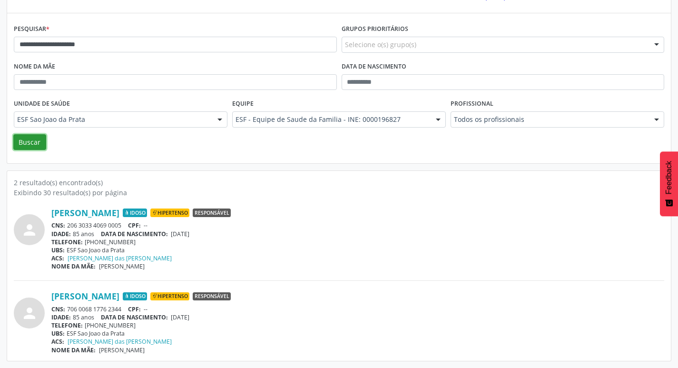  What do you see at coordinates (112, 119) in the screenshot?
I see `span: ESF Sao Joao da Prata` at bounding box center [112, 119].